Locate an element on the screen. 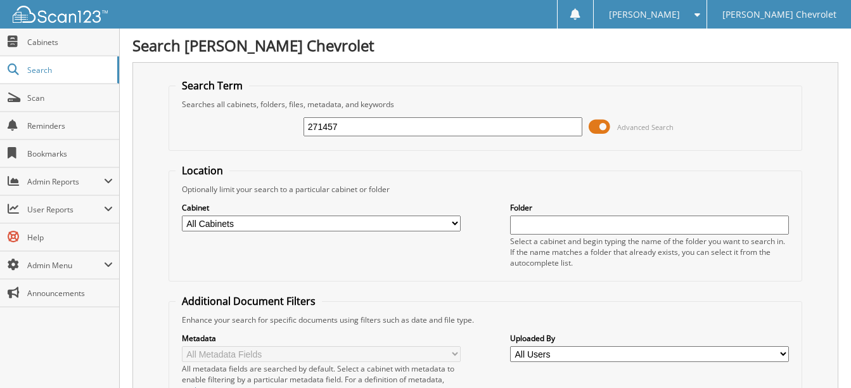  span: Reminders is located at coordinates (70, 126).